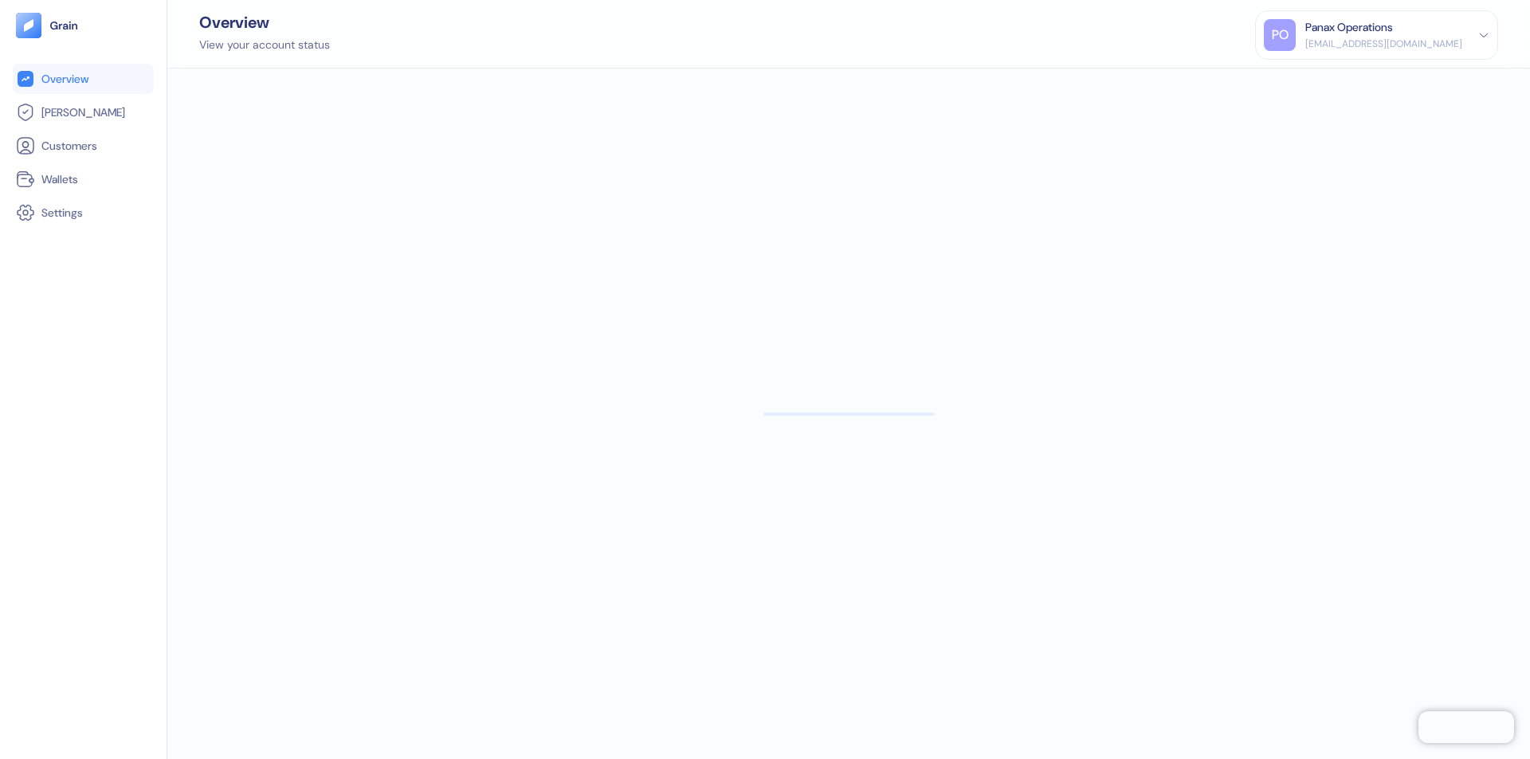 Image resolution: width=1530 pixels, height=759 pixels. I want to click on div: Panax Operations, so click(1349, 27).